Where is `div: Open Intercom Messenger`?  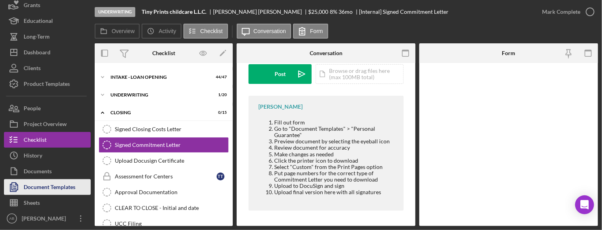 div: Open Intercom Messenger is located at coordinates (584, 205).